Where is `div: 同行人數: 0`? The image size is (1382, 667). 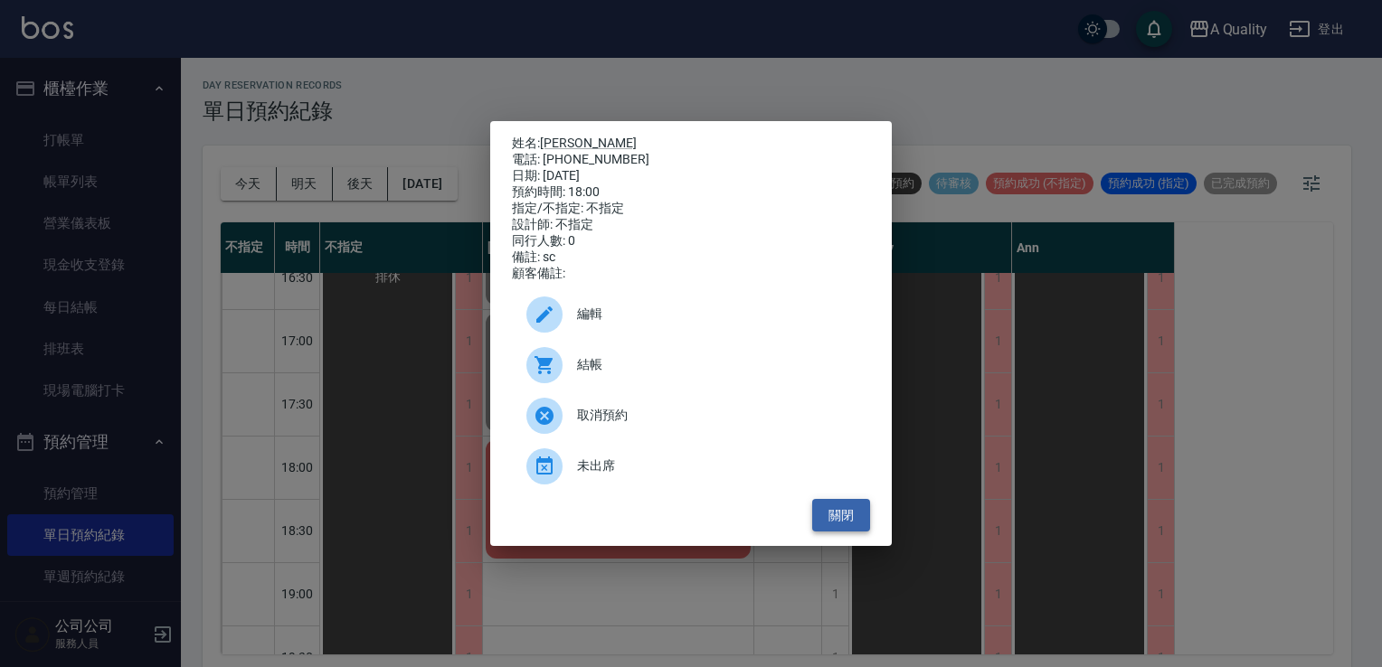 div: 同行人數: 0 is located at coordinates (691, 241).